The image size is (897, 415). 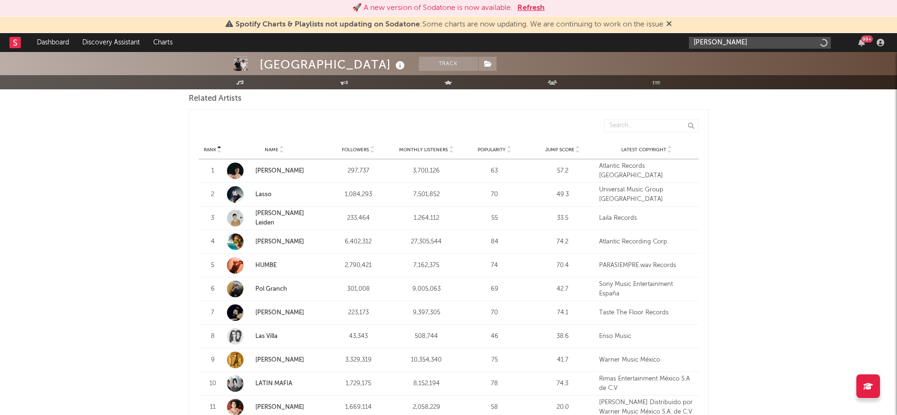 What do you see at coordinates (427, 266) in the screenshot?
I see `div: 7,162,375` at bounding box center [427, 266].